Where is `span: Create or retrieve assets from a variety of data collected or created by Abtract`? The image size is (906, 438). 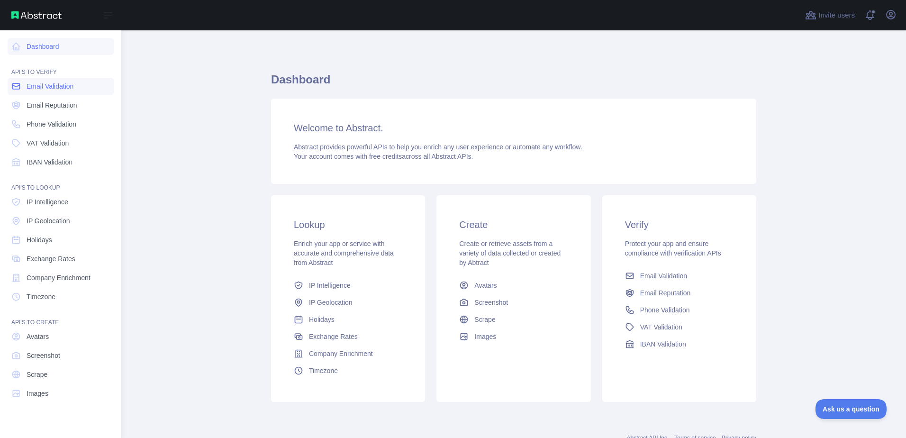 span: Create or retrieve assets from a variety of data collected or created by Abtract is located at coordinates (510, 253).